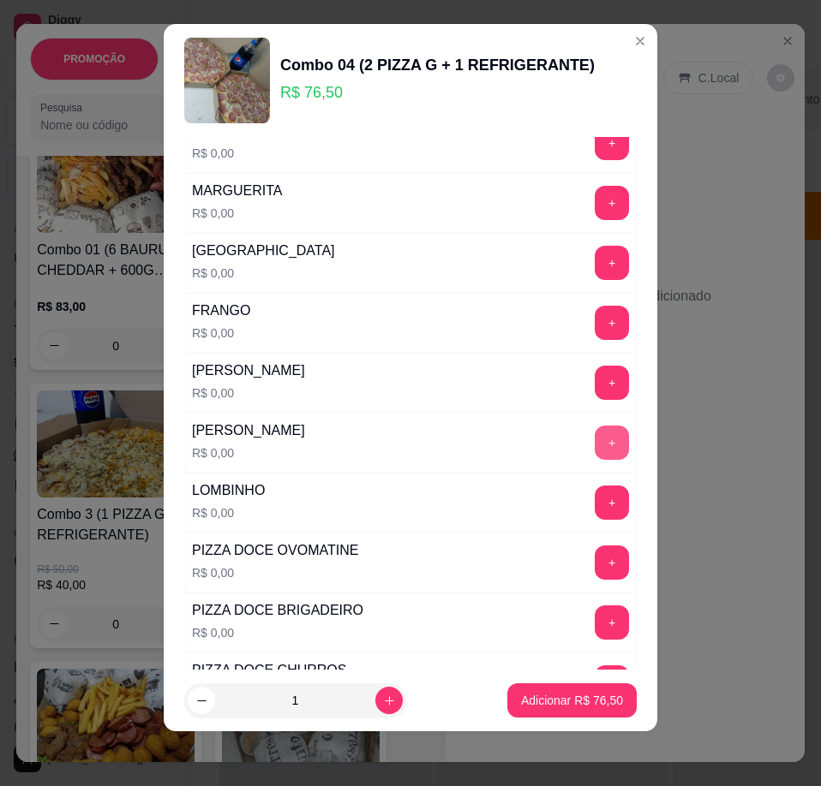 This screenshot has height=786, width=821. Describe the element at coordinates (571, 701) in the screenshot. I see `button: Adicionar R$ 76,50` at that location.